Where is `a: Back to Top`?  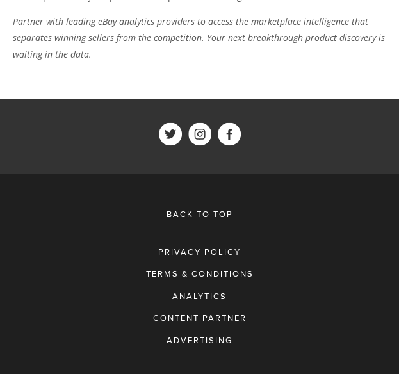
a: Back to Top is located at coordinates (200, 213).